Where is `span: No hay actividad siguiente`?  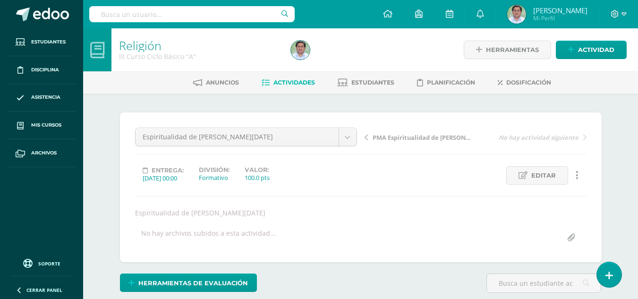
span: No hay actividad siguiente is located at coordinates (538, 137).